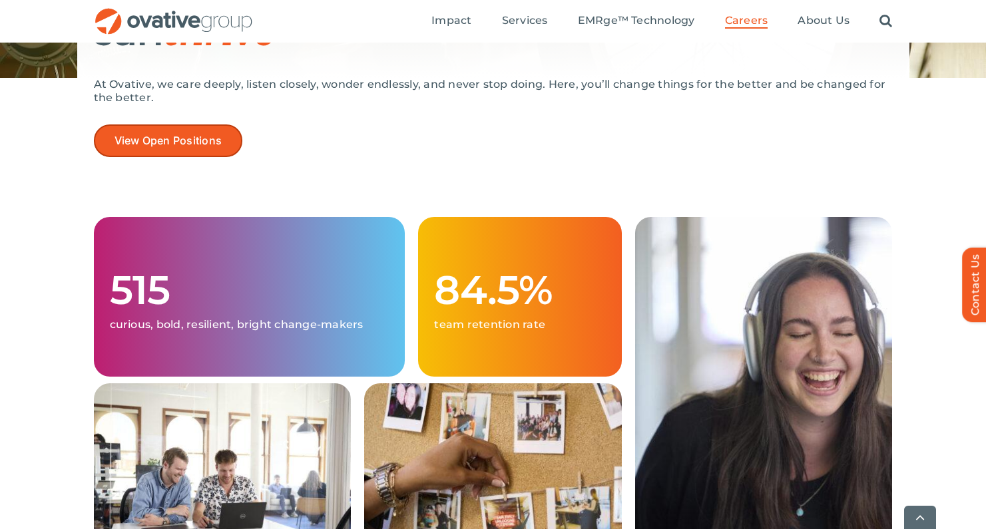 This screenshot has height=529, width=986. I want to click on a: Services, so click(524, 21).